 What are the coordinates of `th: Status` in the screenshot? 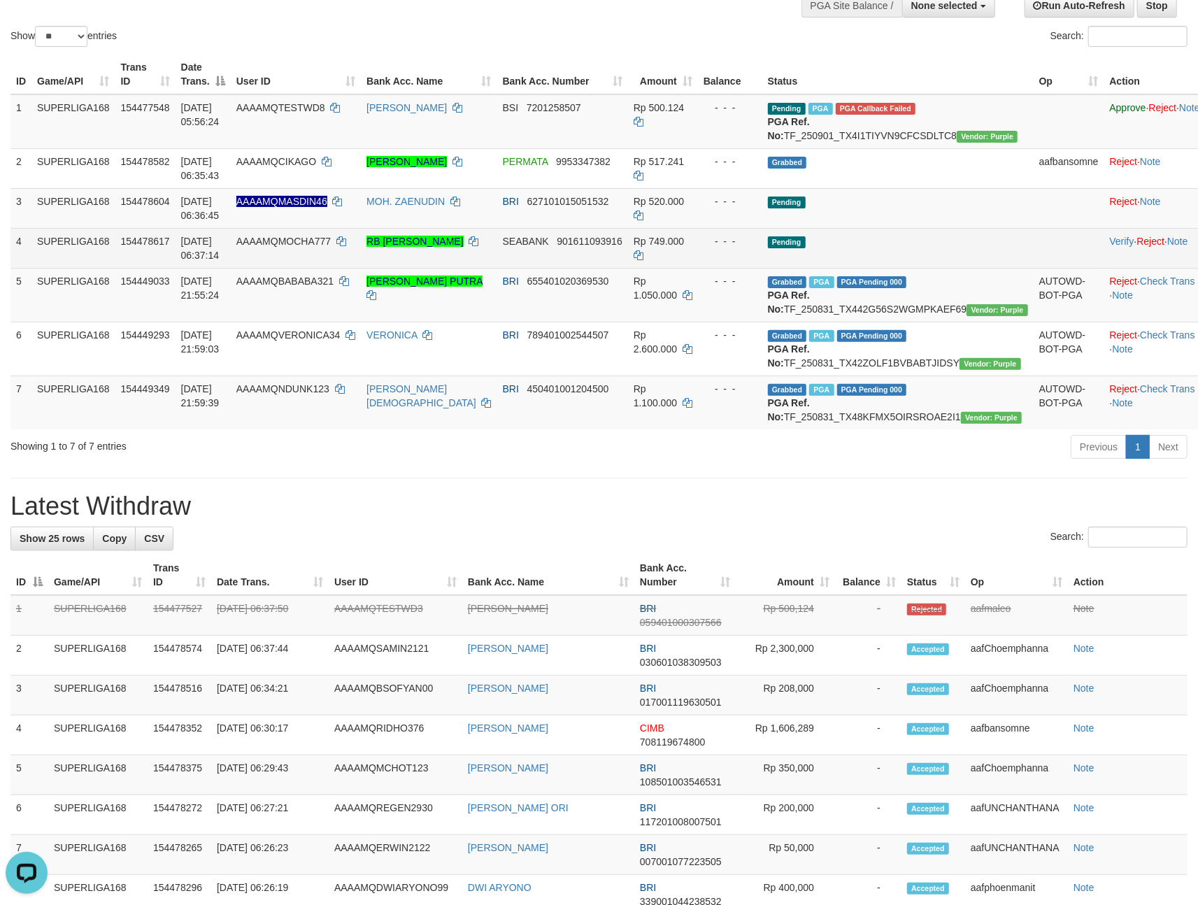 It's located at (898, 74).